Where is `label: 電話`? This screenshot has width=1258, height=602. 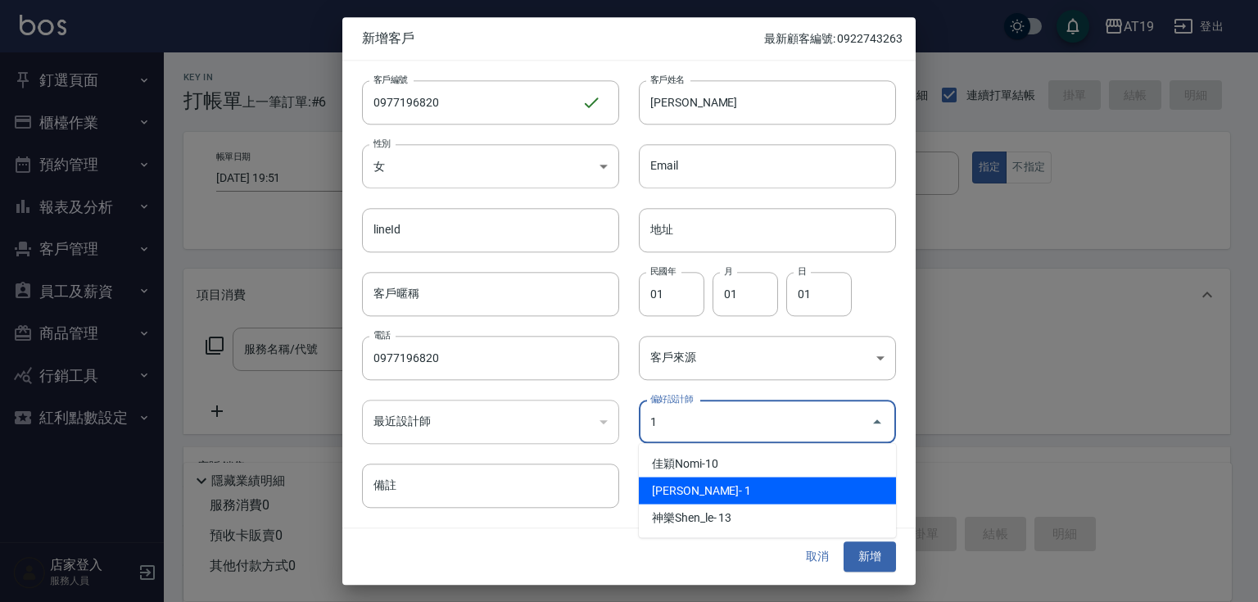
label: 電話 is located at coordinates (382, 334).